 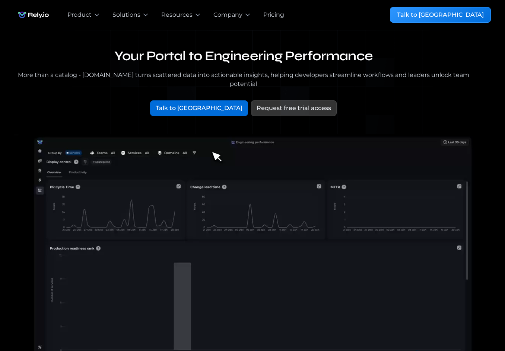 What do you see at coordinates (228, 15) in the screenshot?
I see `div: Company` at bounding box center [228, 15].